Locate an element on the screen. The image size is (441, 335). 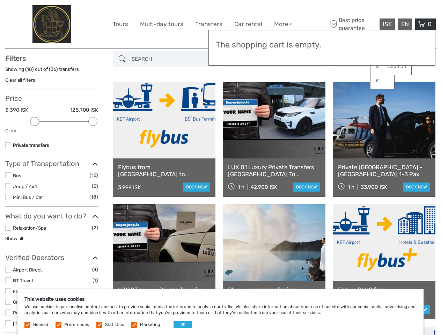
label: Preferences is located at coordinates (76, 325).